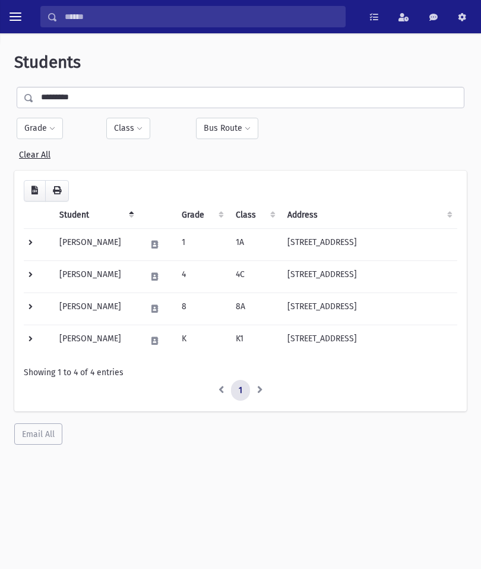  I want to click on input: Search, so click(201, 17).